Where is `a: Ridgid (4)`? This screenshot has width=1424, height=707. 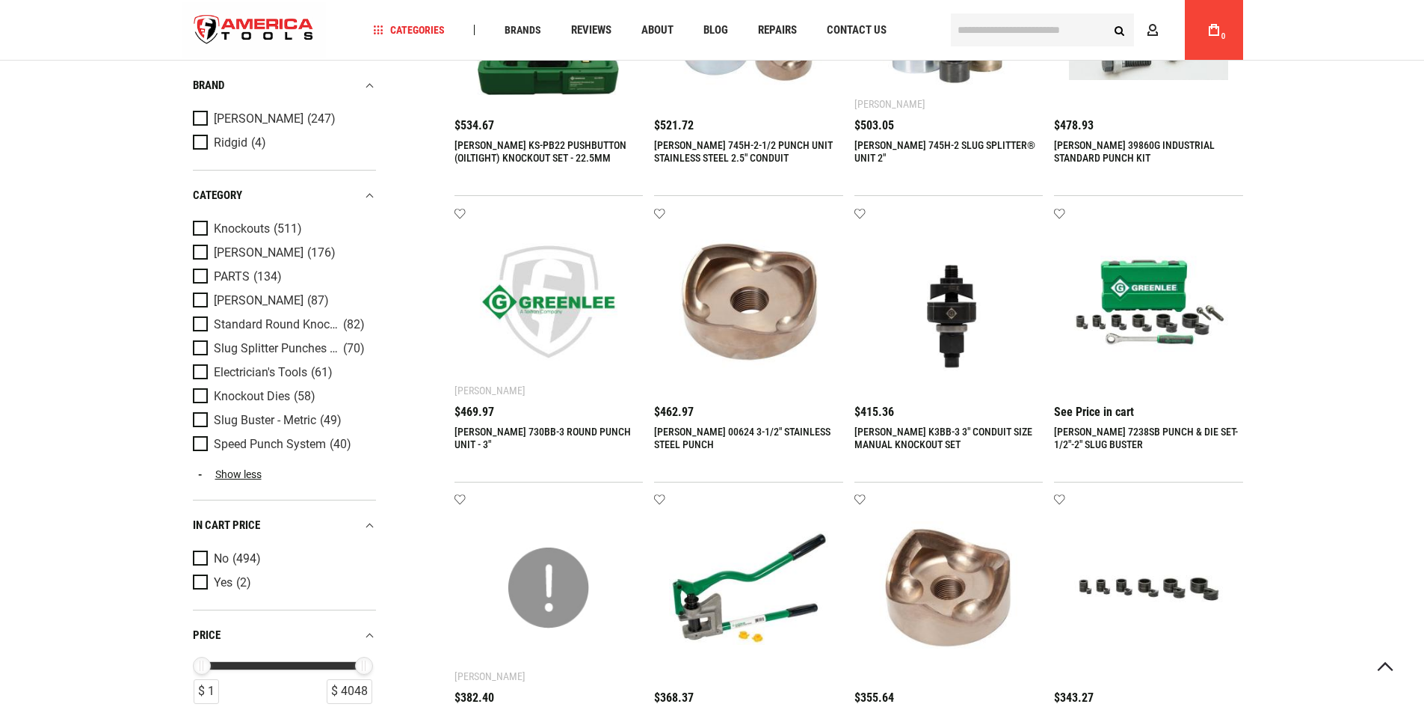
a: Ridgid (4) is located at coordinates (283, 143).